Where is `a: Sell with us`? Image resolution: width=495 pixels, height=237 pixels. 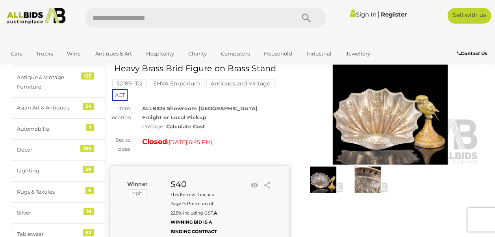 a: Sell with us is located at coordinates (469, 16).